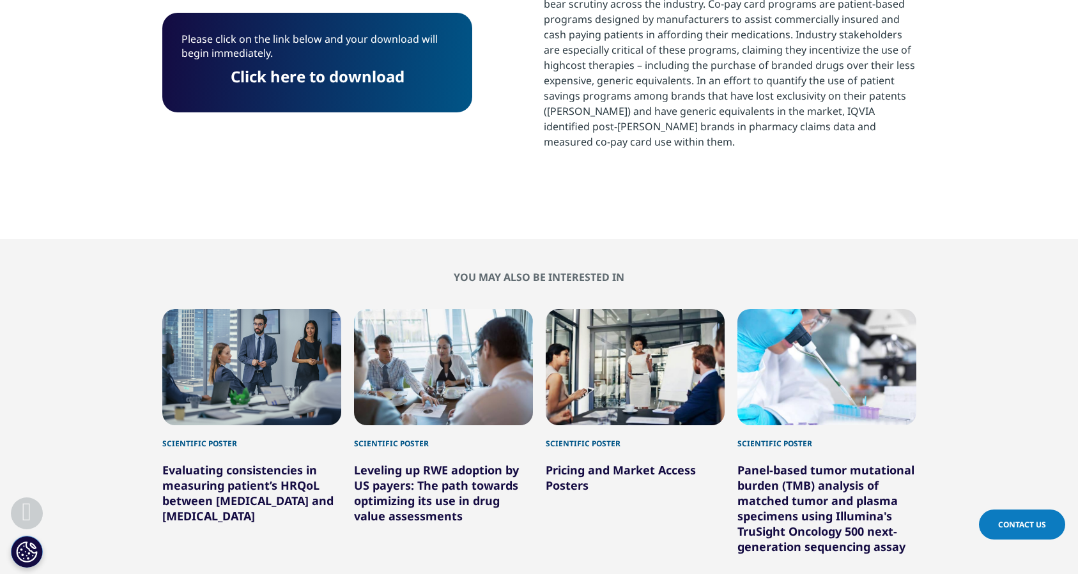 The height and width of the screenshot is (574, 1078). Describe the element at coordinates (1022, 525) in the screenshot. I see `span: Contact Us` at that location.